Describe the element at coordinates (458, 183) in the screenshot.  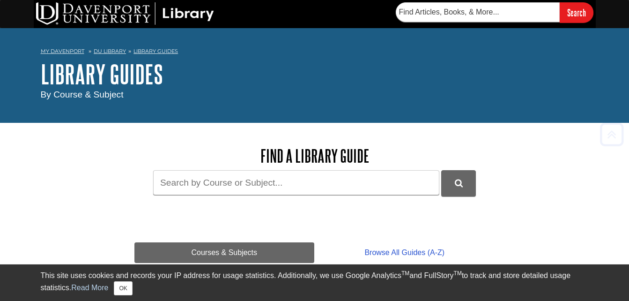
I see `i: Search Library Guides` at that location.